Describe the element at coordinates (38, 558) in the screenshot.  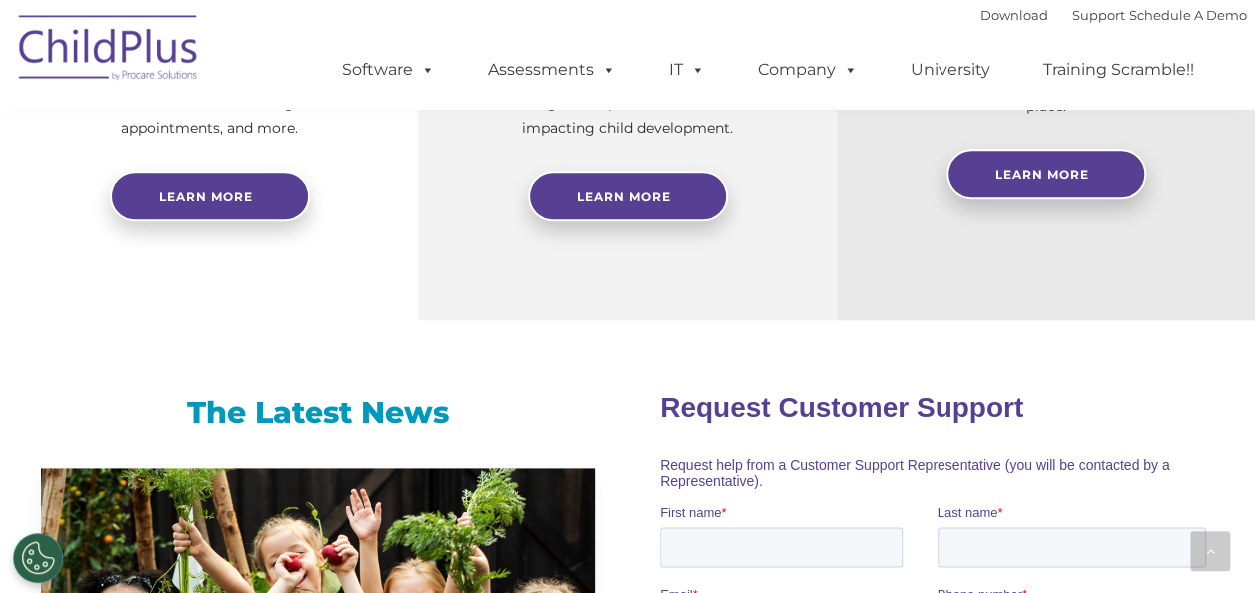
I see `button: Cookies Settings` at that location.